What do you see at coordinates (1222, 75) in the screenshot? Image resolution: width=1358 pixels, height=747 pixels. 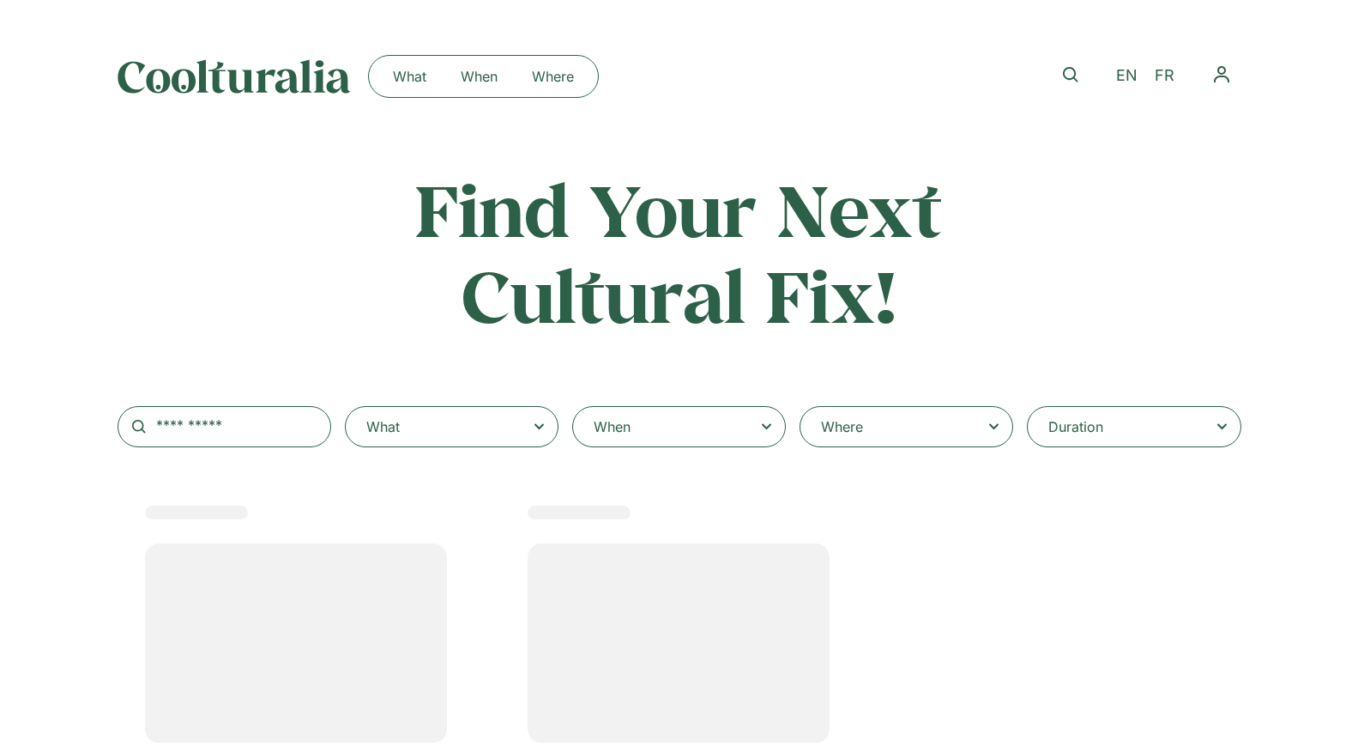 I see `button: Menu Toggle` at bounding box center [1222, 75].